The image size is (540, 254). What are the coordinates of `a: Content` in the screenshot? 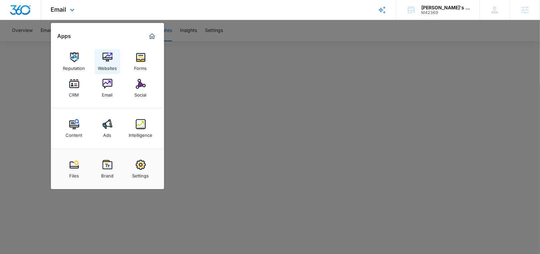 It's located at (74, 128).